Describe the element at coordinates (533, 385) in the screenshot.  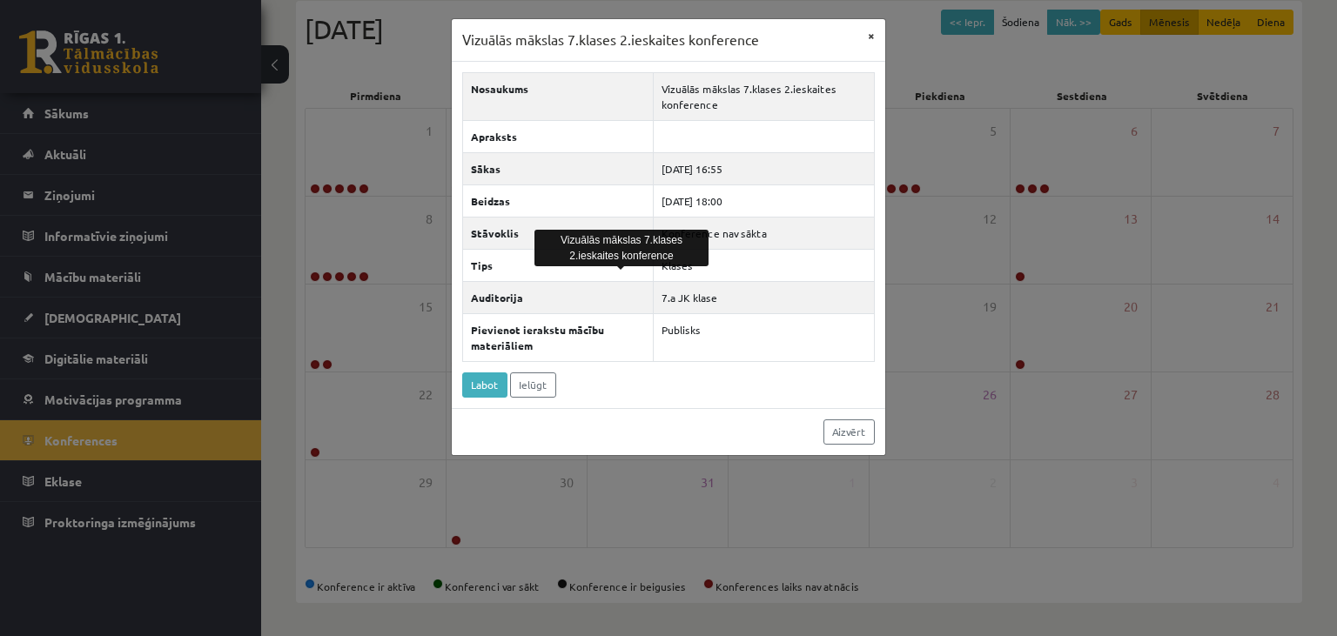
I see `a: Ielūgt` at that location.